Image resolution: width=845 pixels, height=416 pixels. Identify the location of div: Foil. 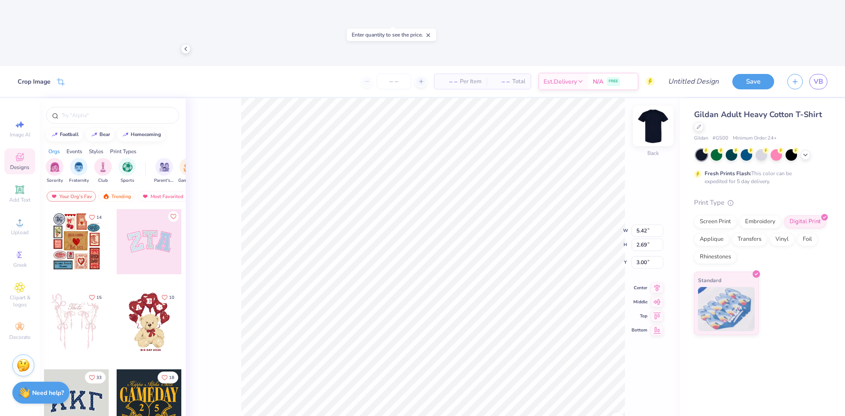
(807, 239).